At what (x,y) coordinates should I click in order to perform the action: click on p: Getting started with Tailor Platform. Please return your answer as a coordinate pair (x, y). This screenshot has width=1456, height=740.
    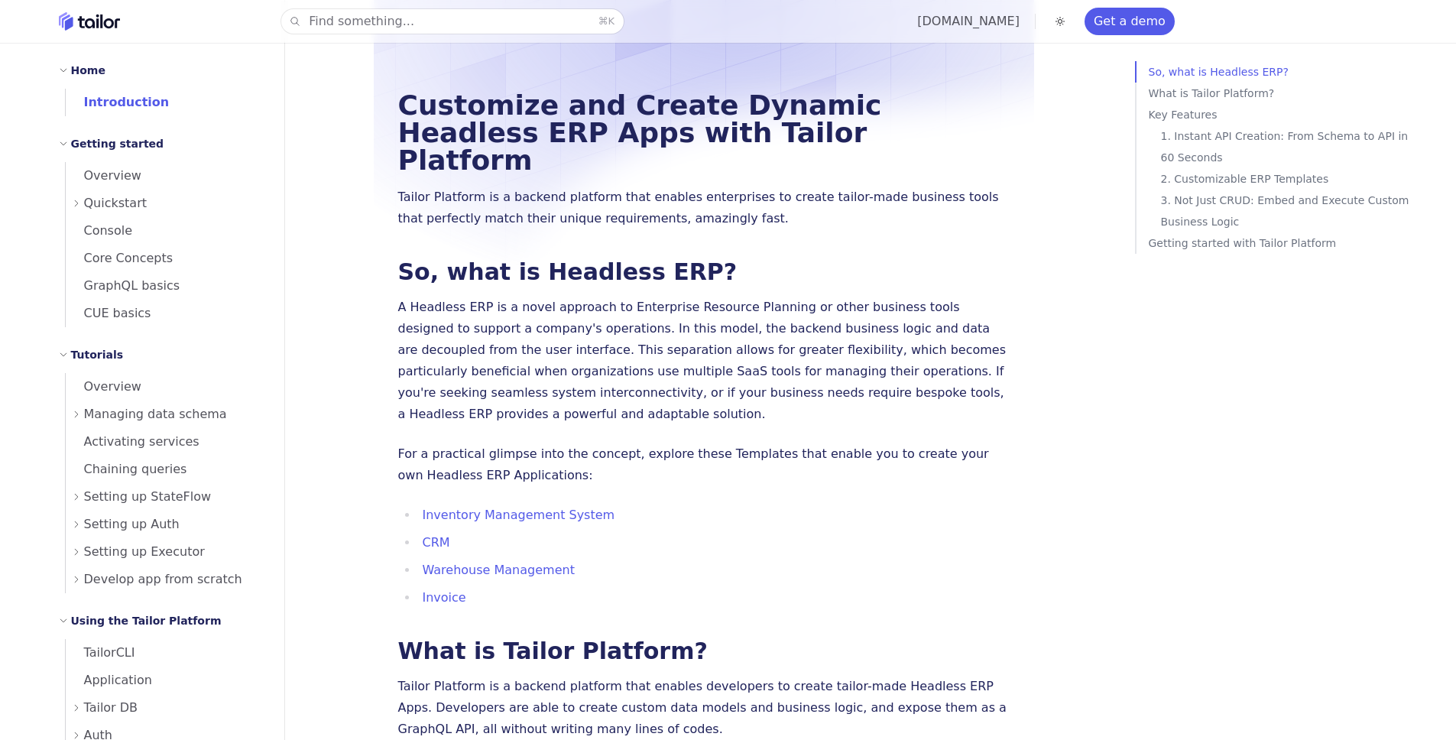
    Looking at the image, I should click on (1279, 243).